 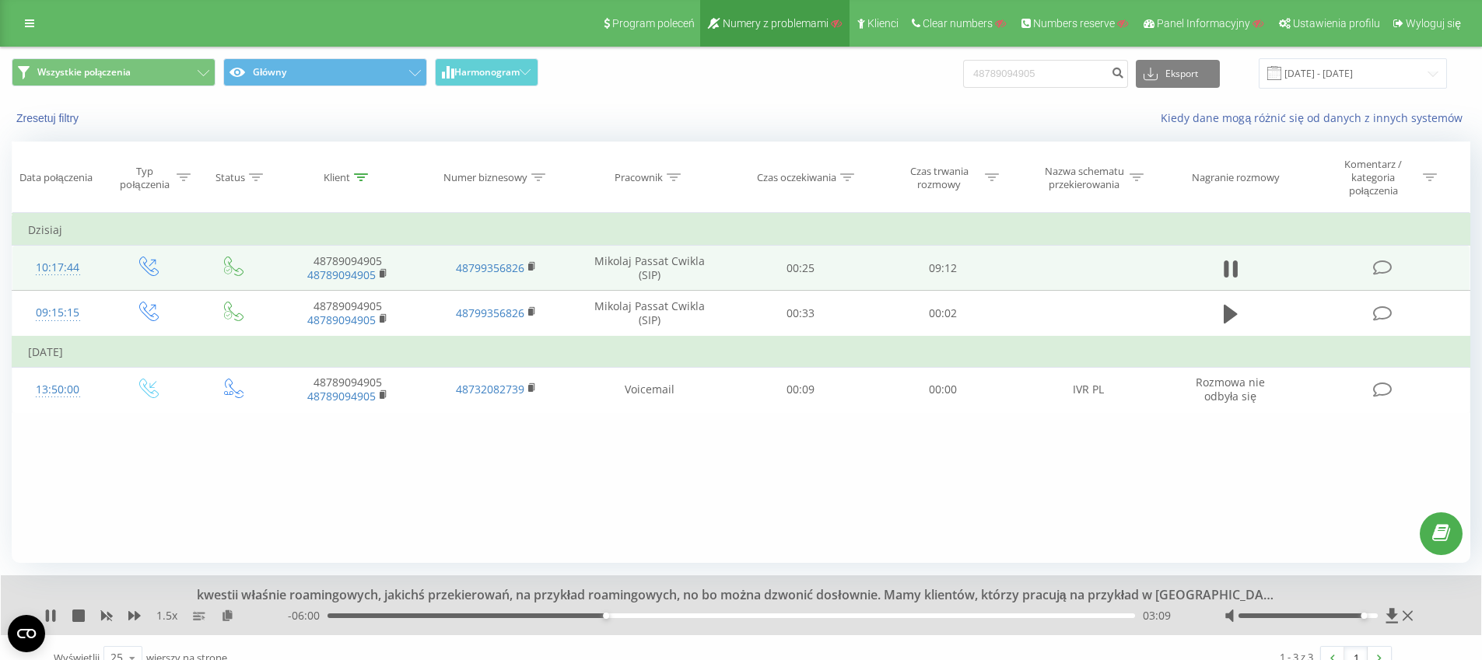 I want to click on span: Wszystkie połączenia, so click(x=84, y=72).